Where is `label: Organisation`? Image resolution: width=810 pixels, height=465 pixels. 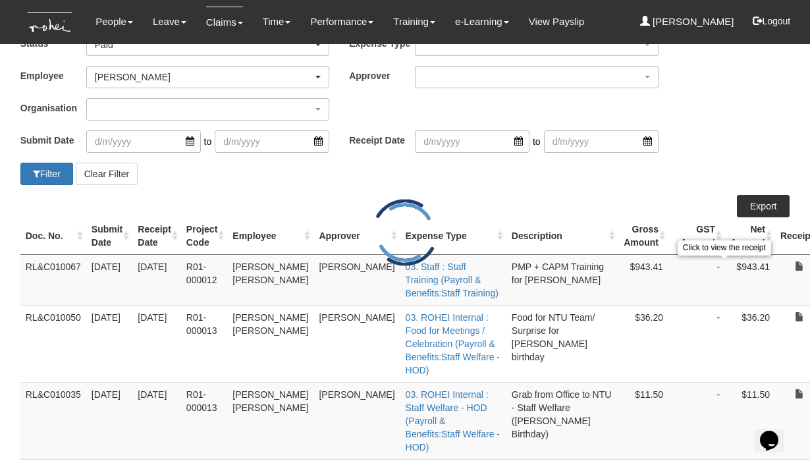 label: Organisation is located at coordinates (53, 107).